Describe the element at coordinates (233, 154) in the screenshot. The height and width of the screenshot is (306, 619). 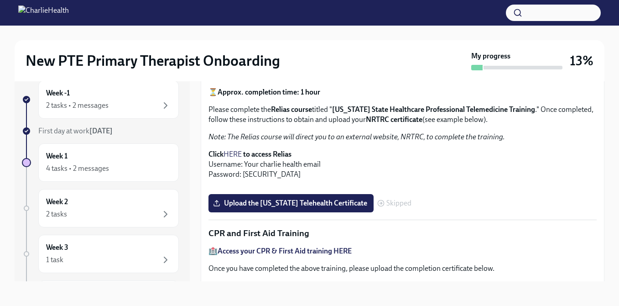
I see `a: HERE` at that location.